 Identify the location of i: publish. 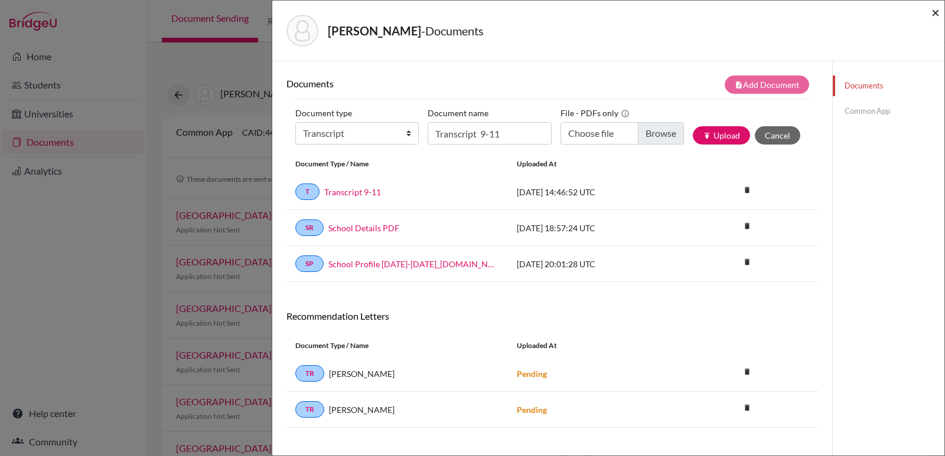
(707, 136).